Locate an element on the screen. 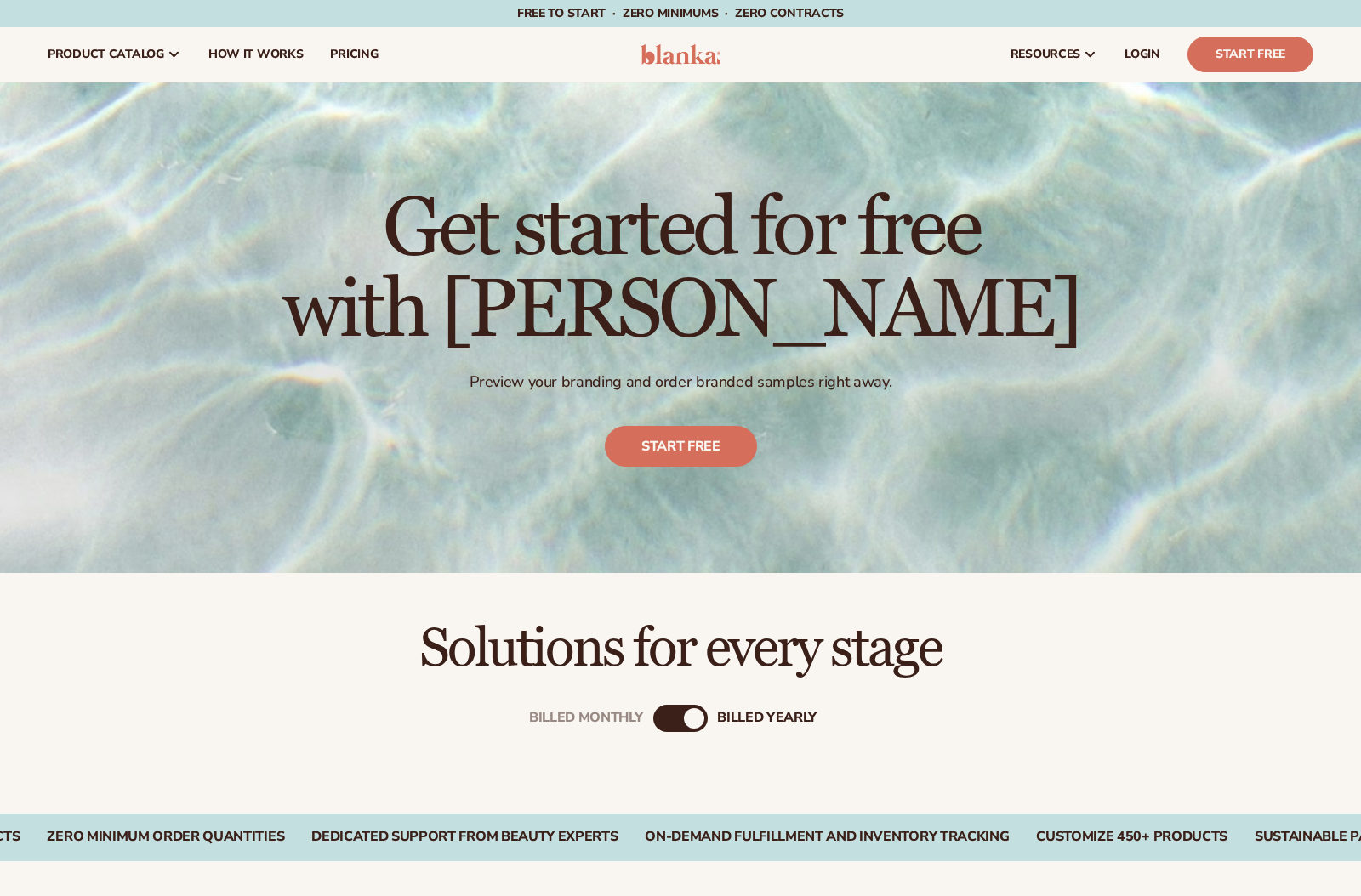 Image resolution: width=1361 pixels, height=896 pixels. span: pricing is located at coordinates (354, 55).